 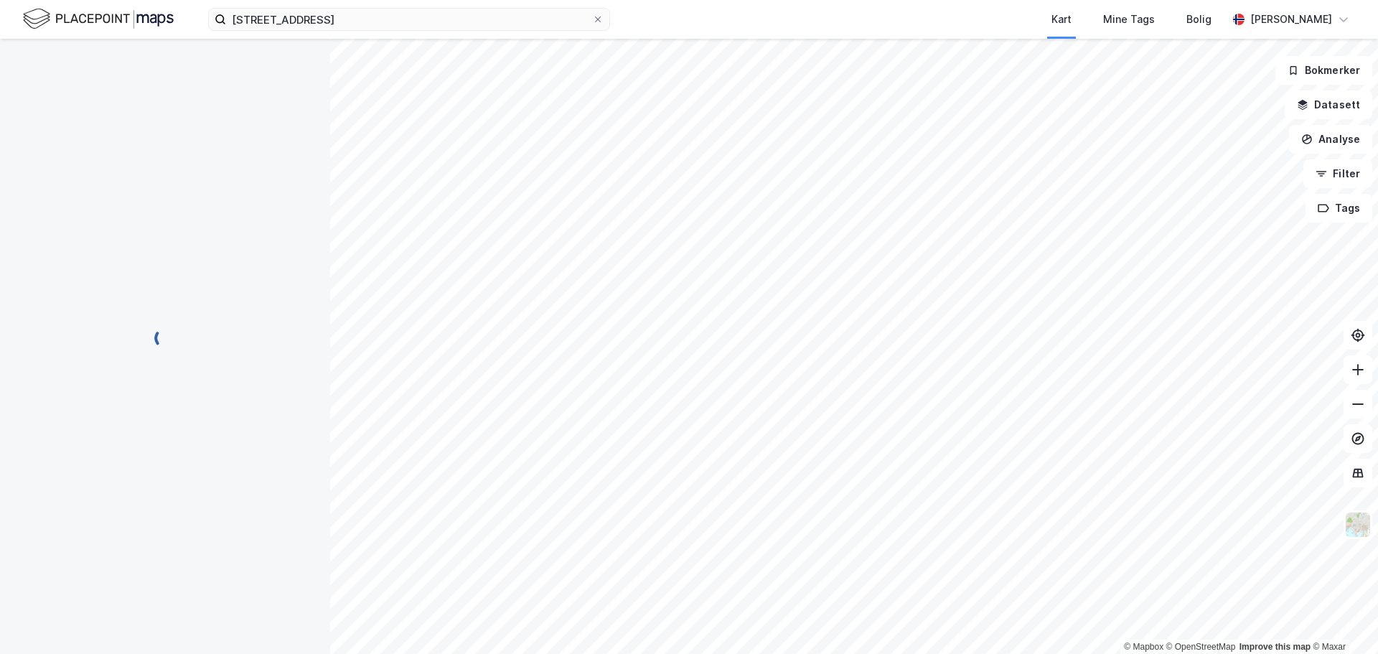 What do you see at coordinates (1198, 19) in the screenshot?
I see `div: Bolig` at bounding box center [1198, 19].